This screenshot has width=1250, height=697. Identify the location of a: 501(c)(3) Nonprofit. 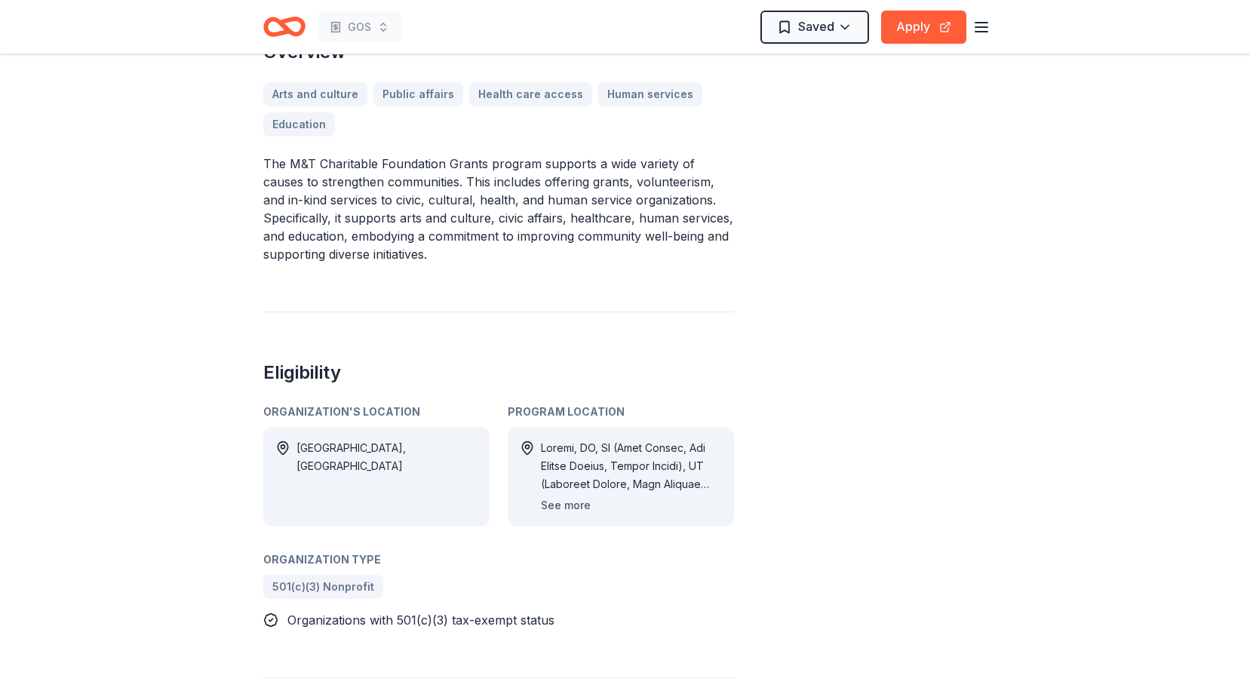
(323, 587).